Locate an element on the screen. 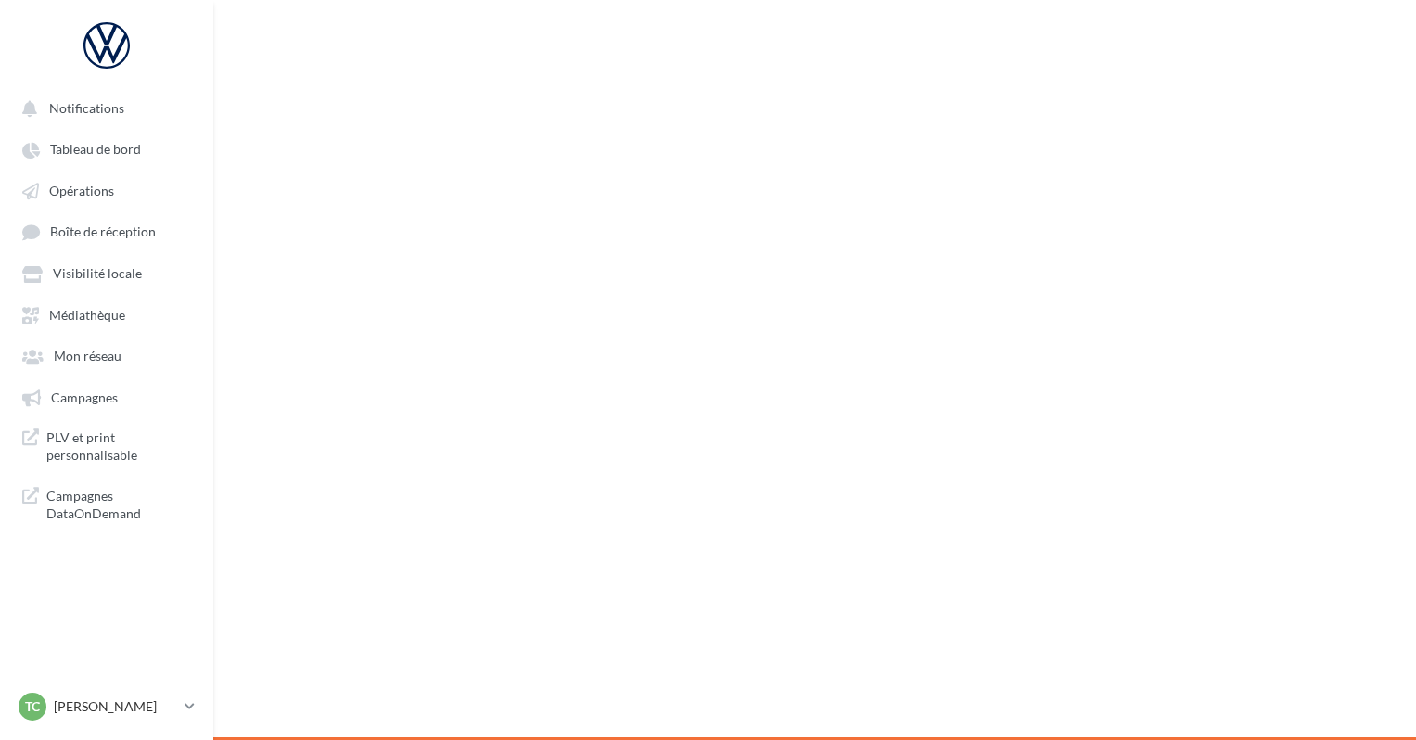 The width and height of the screenshot is (1416, 740). a: PLV et print personnalisable is located at coordinates (107, 446).